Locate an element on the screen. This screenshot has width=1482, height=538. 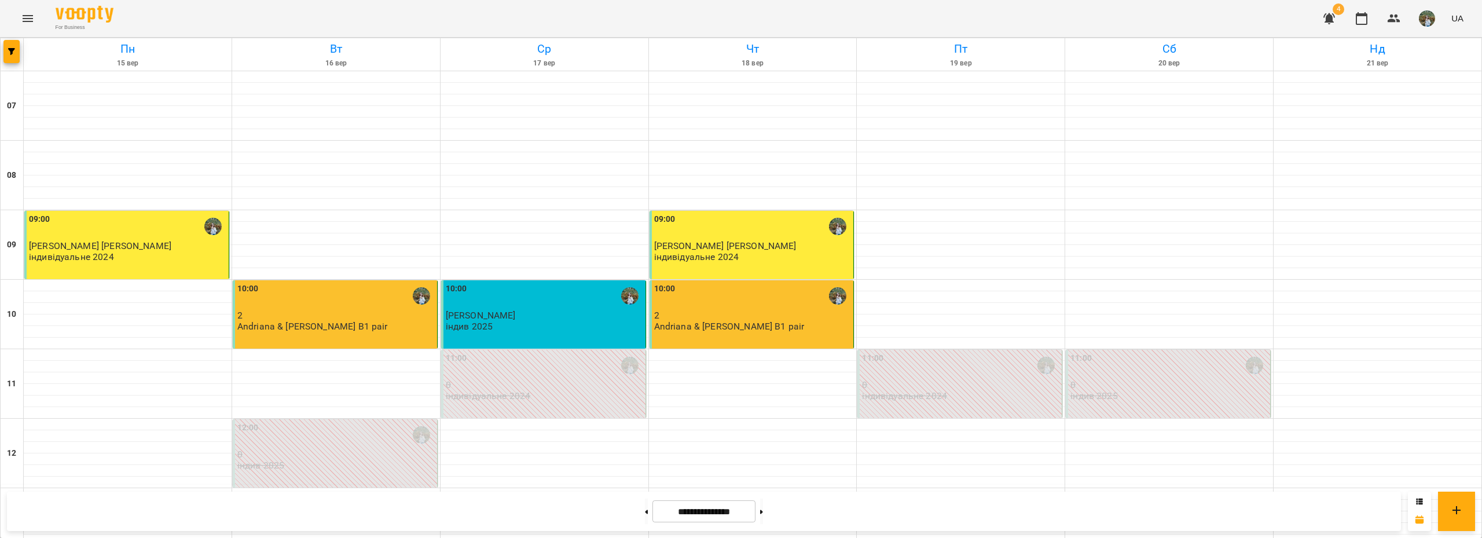
h6: 15 вер is located at coordinates (127, 63).